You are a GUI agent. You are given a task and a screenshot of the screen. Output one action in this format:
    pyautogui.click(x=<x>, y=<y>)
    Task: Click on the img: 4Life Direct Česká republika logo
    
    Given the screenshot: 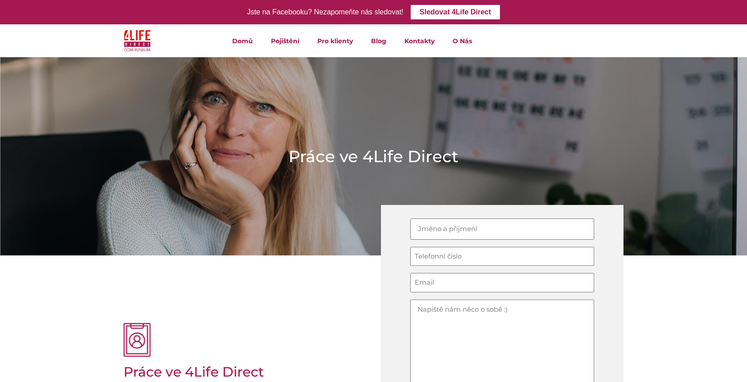 What is the action you would take?
    pyautogui.click(x=137, y=41)
    